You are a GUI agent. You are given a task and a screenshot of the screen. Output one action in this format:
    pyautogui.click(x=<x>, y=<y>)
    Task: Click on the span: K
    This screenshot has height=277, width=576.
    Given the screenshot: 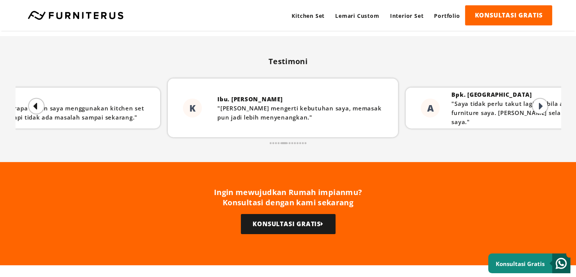 What is the action you would take?
    pyautogui.click(x=192, y=108)
    